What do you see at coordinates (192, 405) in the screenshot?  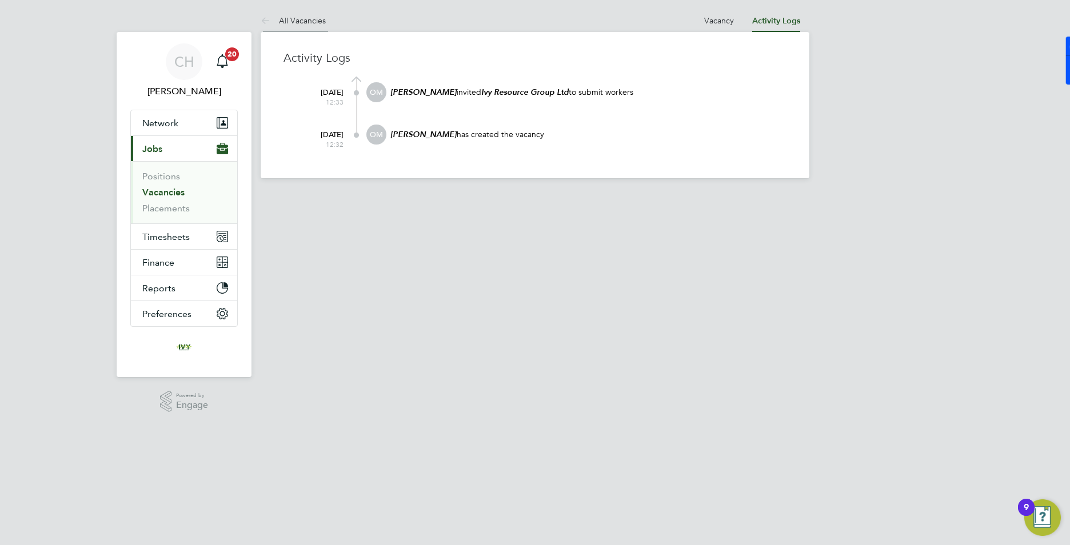 I see `span: Engage` at bounding box center [192, 405].